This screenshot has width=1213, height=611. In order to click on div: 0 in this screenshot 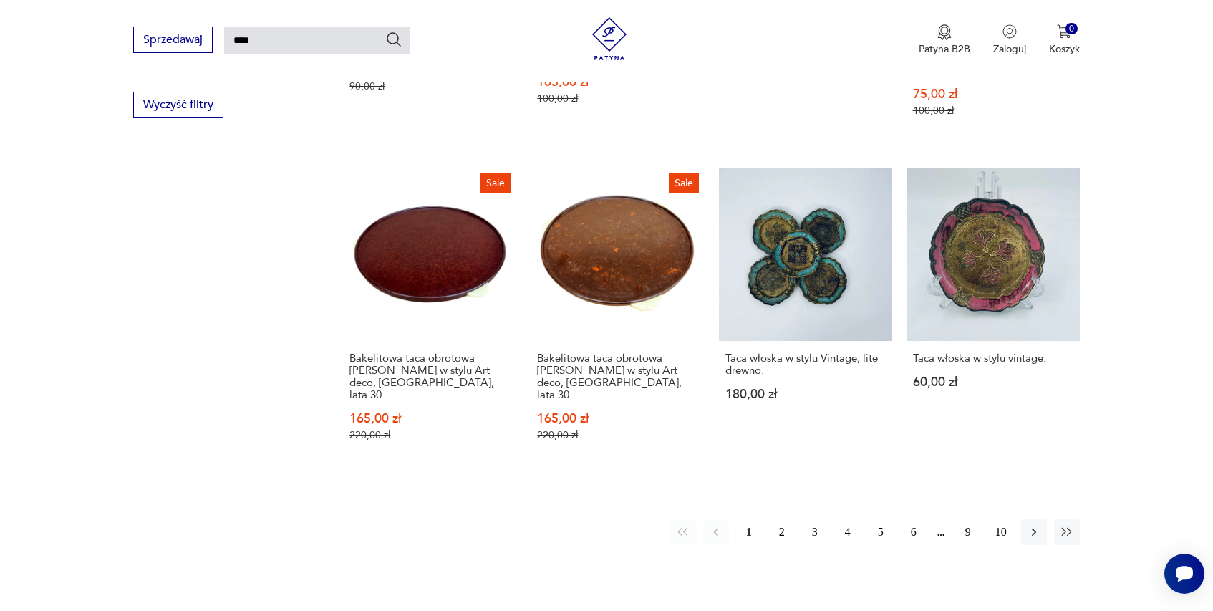, I will do `click(1071, 29)`.